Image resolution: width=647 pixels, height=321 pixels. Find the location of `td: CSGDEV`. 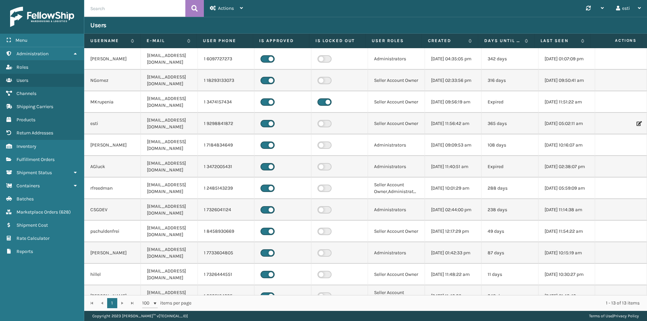

td: CSGDEV is located at coordinates (113, 210).